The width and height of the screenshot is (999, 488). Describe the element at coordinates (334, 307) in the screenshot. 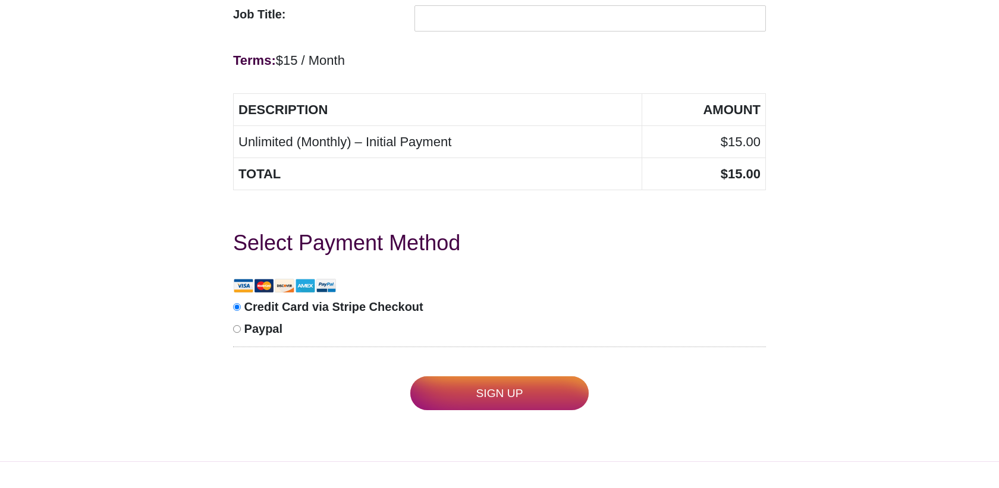

I see `span: Credit Card via Stripe Checkout` at that location.